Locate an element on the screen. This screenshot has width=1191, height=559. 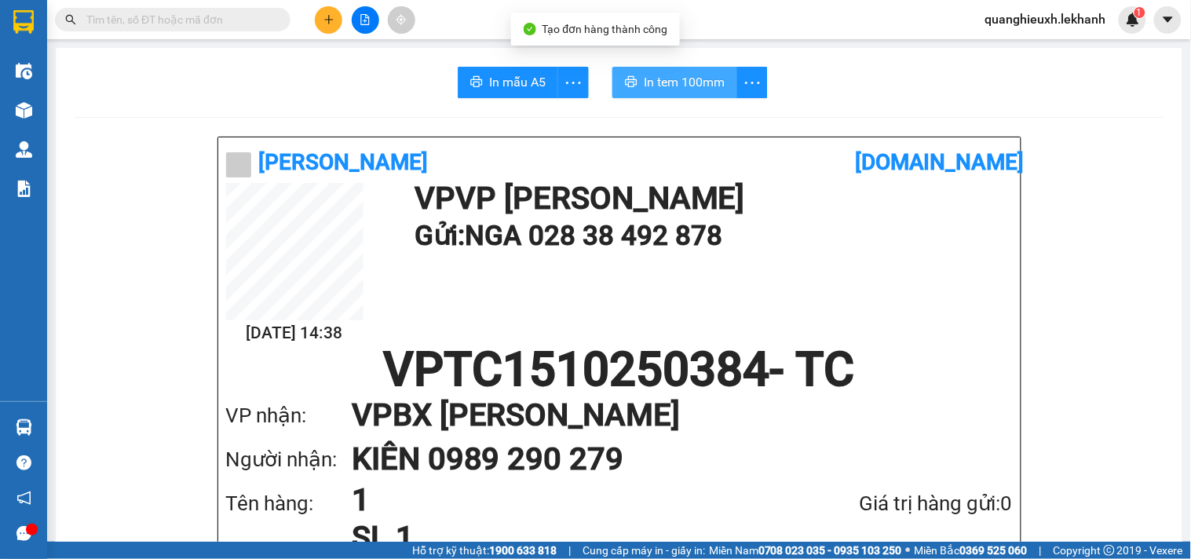
strong: 0369 525 060 is located at coordinates (994, 550).